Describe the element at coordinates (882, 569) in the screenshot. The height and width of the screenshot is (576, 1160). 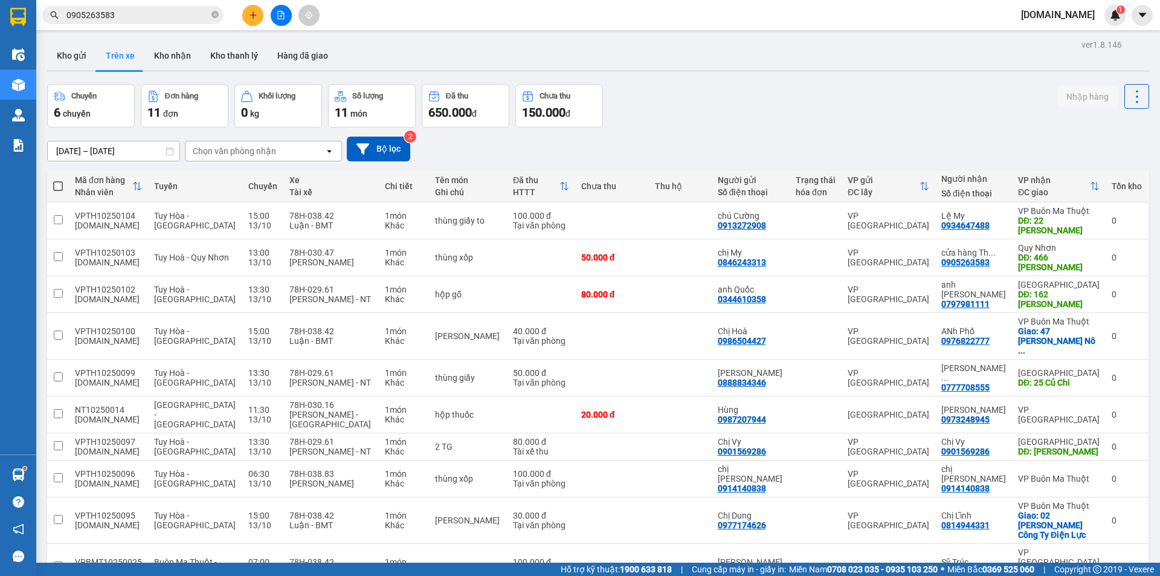
I see `strong: 0708 023 035 - 0935 103 250` at that location.